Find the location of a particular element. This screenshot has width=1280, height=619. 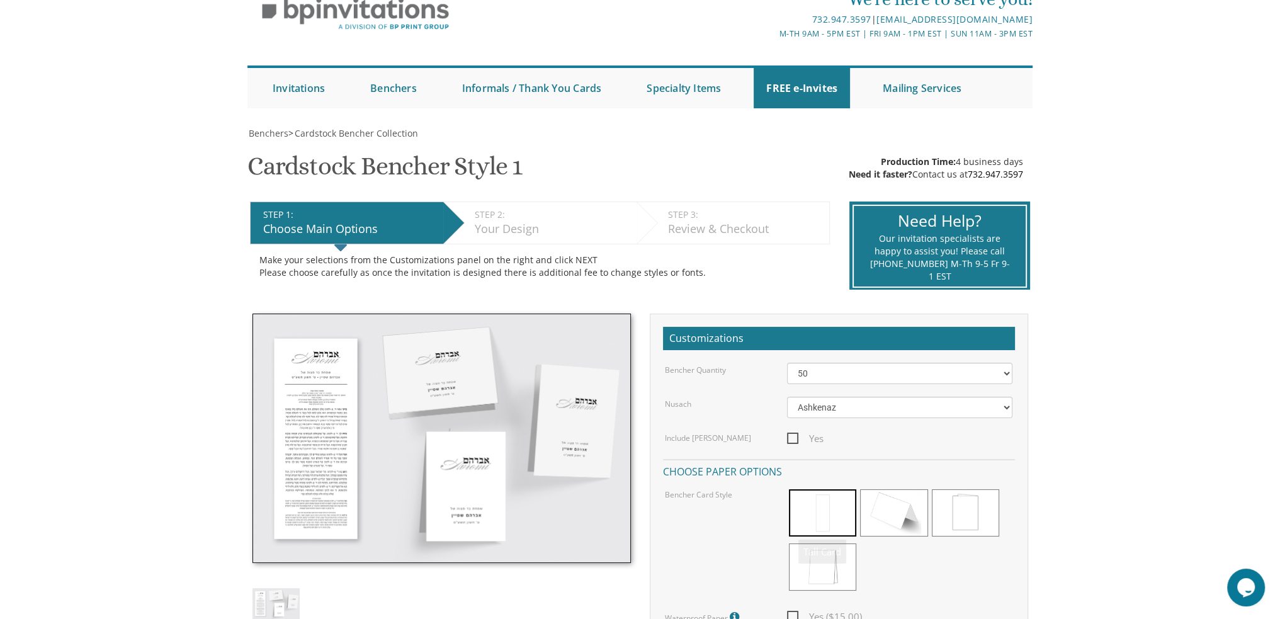

label: Bencher Card Style is located at coordinates (698, 494).